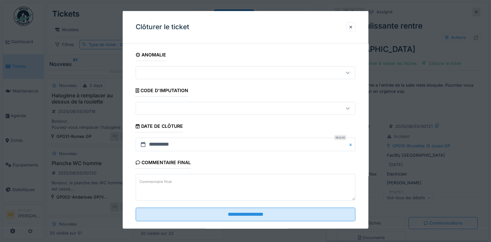  Describe the element at coordinates (162, 91) in the screenshot. I see `div: Code d'imputation` at that location.